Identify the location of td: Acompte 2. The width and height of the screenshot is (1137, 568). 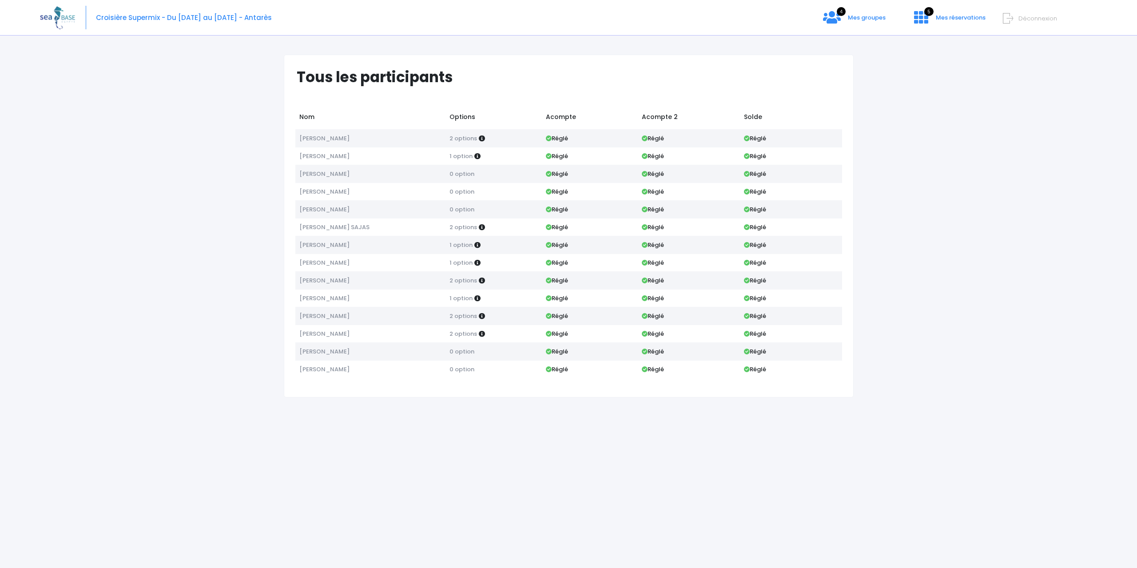
(689, 119).